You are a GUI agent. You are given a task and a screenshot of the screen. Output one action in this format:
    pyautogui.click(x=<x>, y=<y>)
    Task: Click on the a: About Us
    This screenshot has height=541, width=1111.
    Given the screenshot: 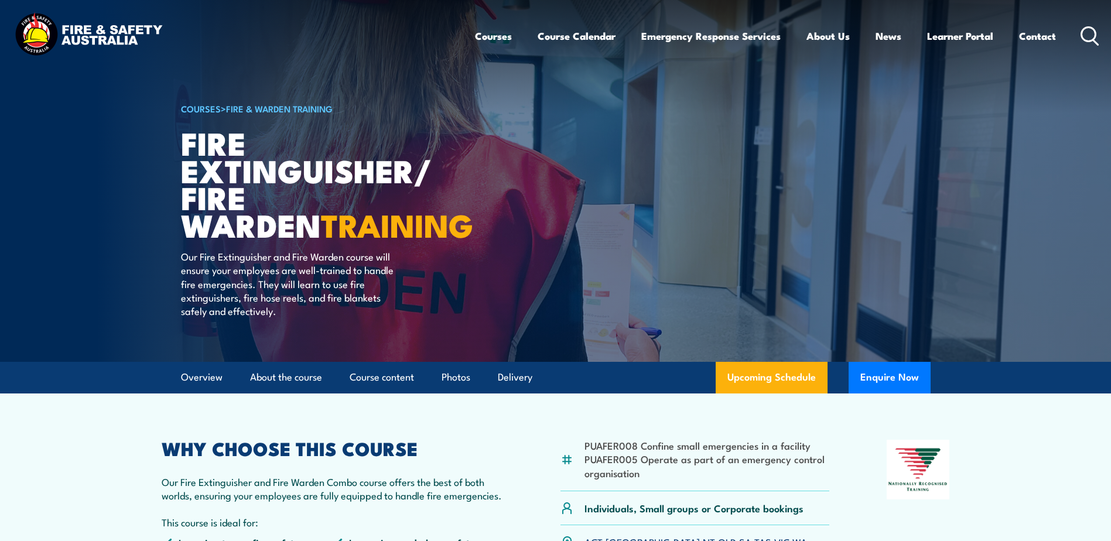 What is the action you would take?
    pyautogui.click(x=828, y=36)
    